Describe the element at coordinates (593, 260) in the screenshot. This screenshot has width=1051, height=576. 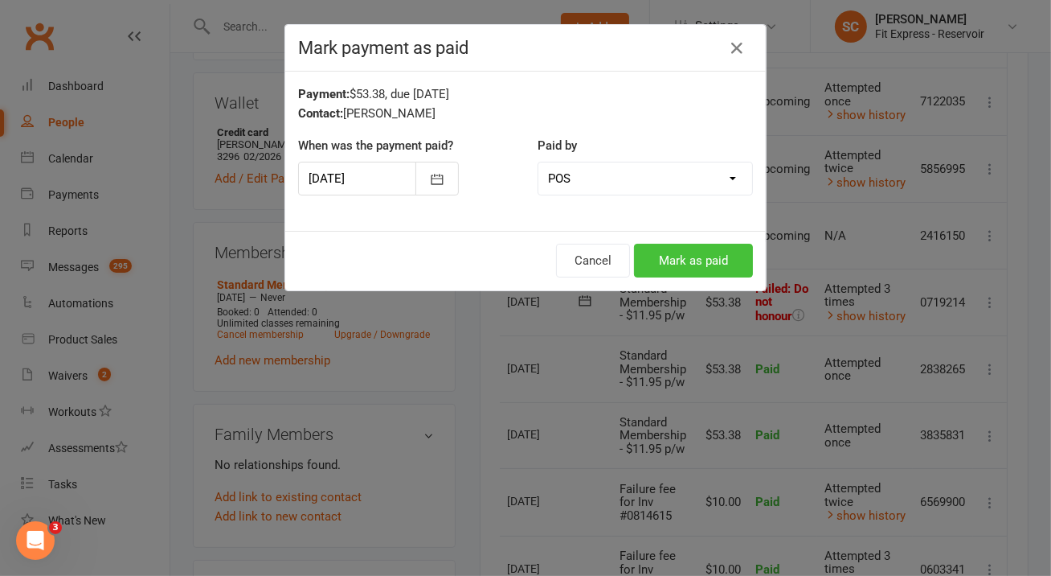
I see `button: Cancel` at that location.